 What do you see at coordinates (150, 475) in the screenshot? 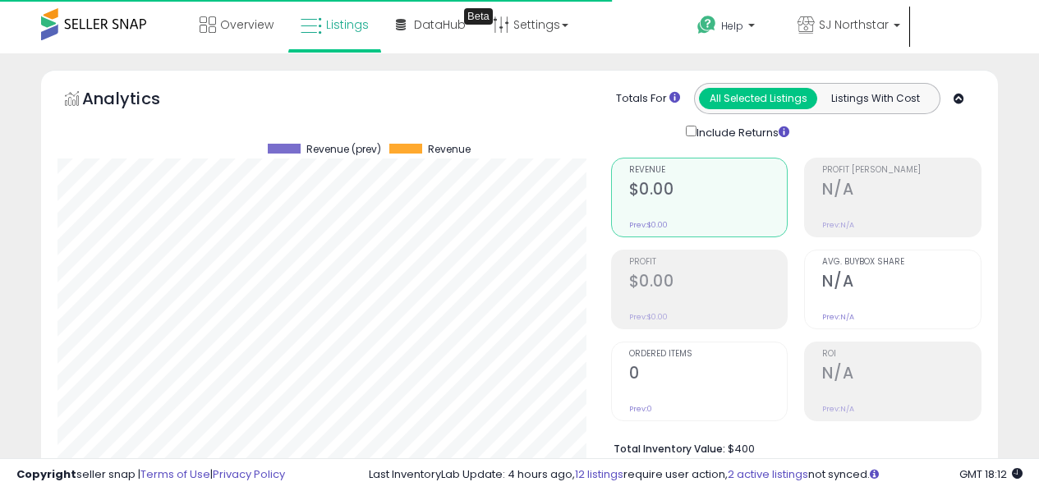
I see `div: seller snap | |` at bounding box center [150, 475].